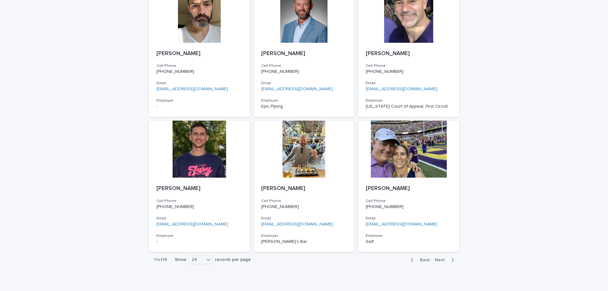 This screenshot has height=291, width=608. I want to click on p: Self, so click(409, 242).